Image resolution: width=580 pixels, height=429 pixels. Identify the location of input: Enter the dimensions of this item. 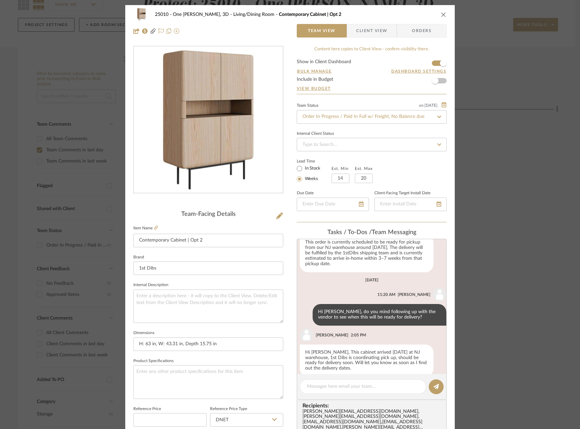
(208, 344).